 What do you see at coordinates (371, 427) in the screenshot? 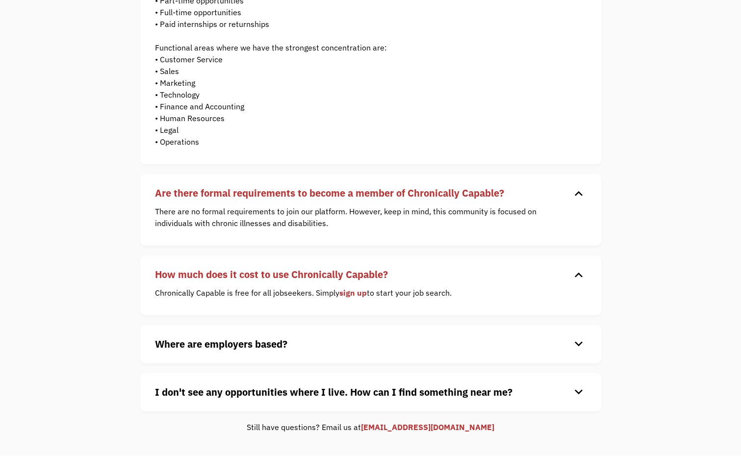
I see `div: Still have questions? Email us at` at bounding box center [371, 427].